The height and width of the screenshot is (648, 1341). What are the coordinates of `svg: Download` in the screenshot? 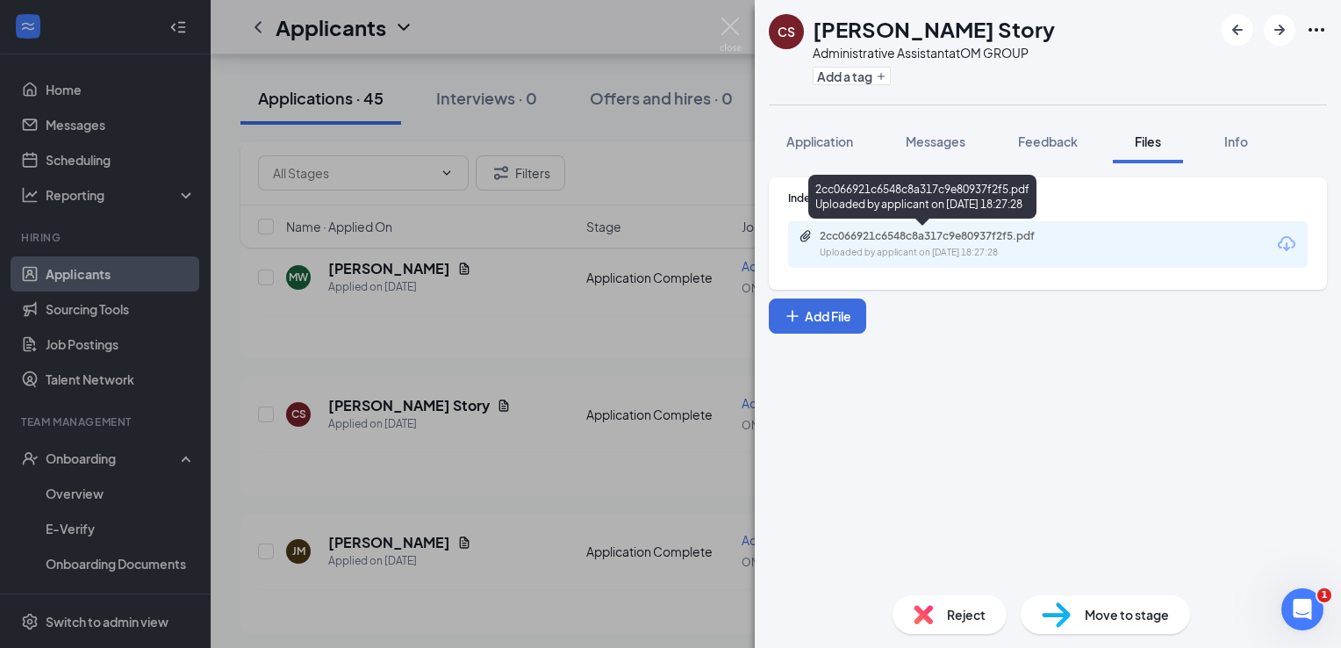 It's located at (1287, 244).